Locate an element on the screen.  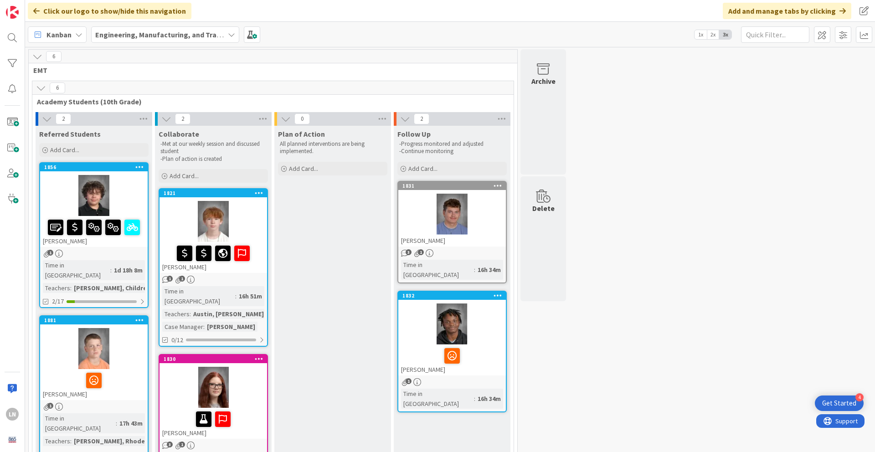
div: Archive is located at coordinates (543, 81).